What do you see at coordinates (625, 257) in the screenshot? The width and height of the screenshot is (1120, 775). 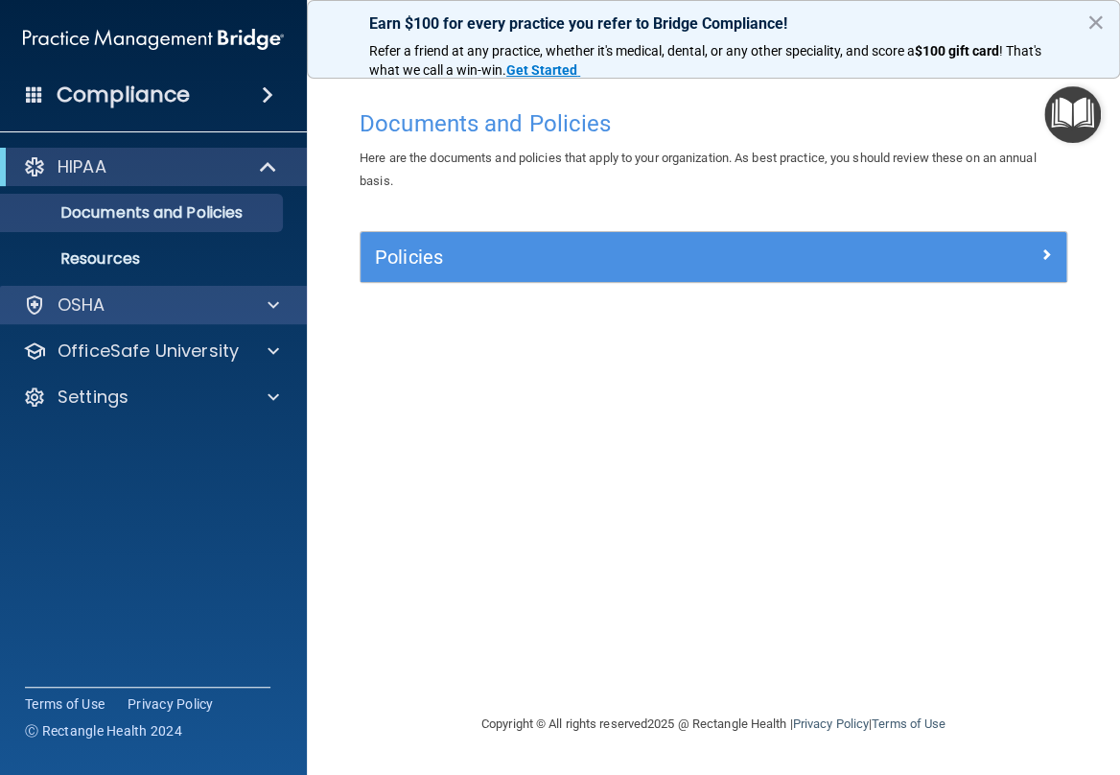 I see `h5: Policies` at bounding box center [625, 257].